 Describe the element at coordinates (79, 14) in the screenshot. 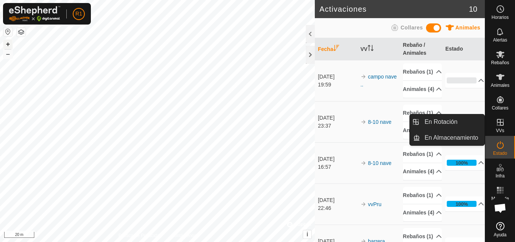

I see `span: R1` at that location.